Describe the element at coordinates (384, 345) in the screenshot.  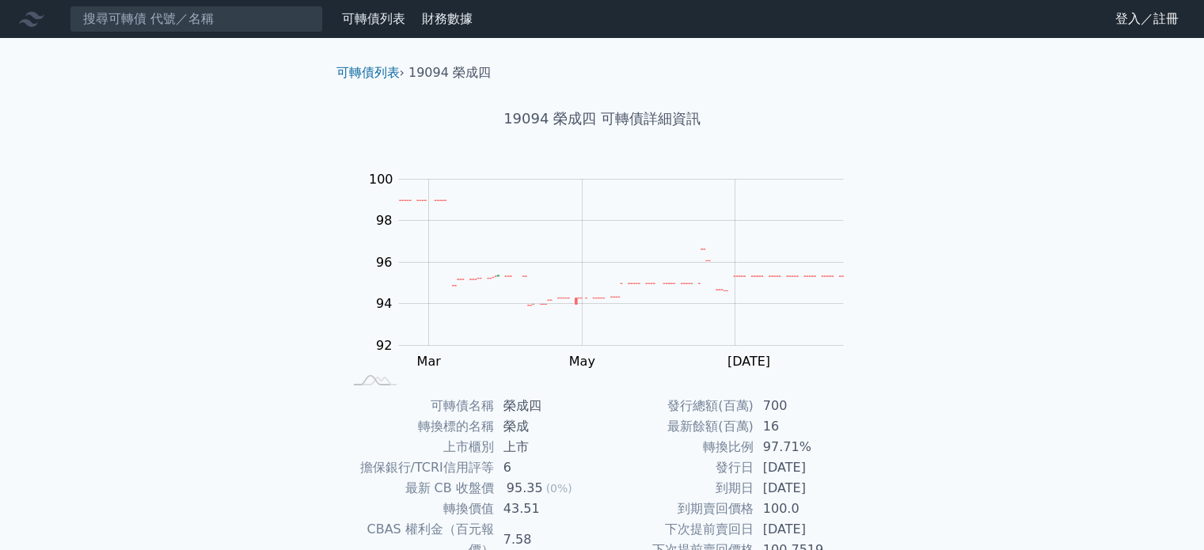
I see `tspan: 92` at that location.